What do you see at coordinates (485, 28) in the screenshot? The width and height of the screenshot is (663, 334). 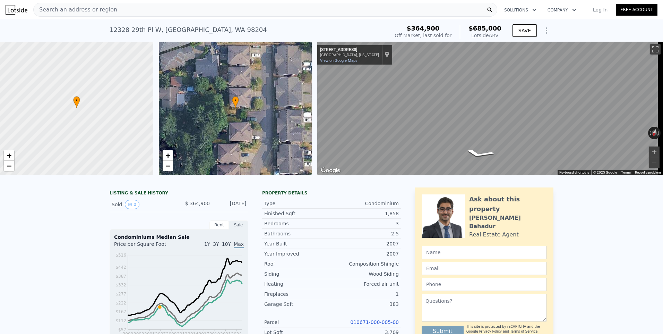 I see `span: $685,000` at bounding box center [485, 28].